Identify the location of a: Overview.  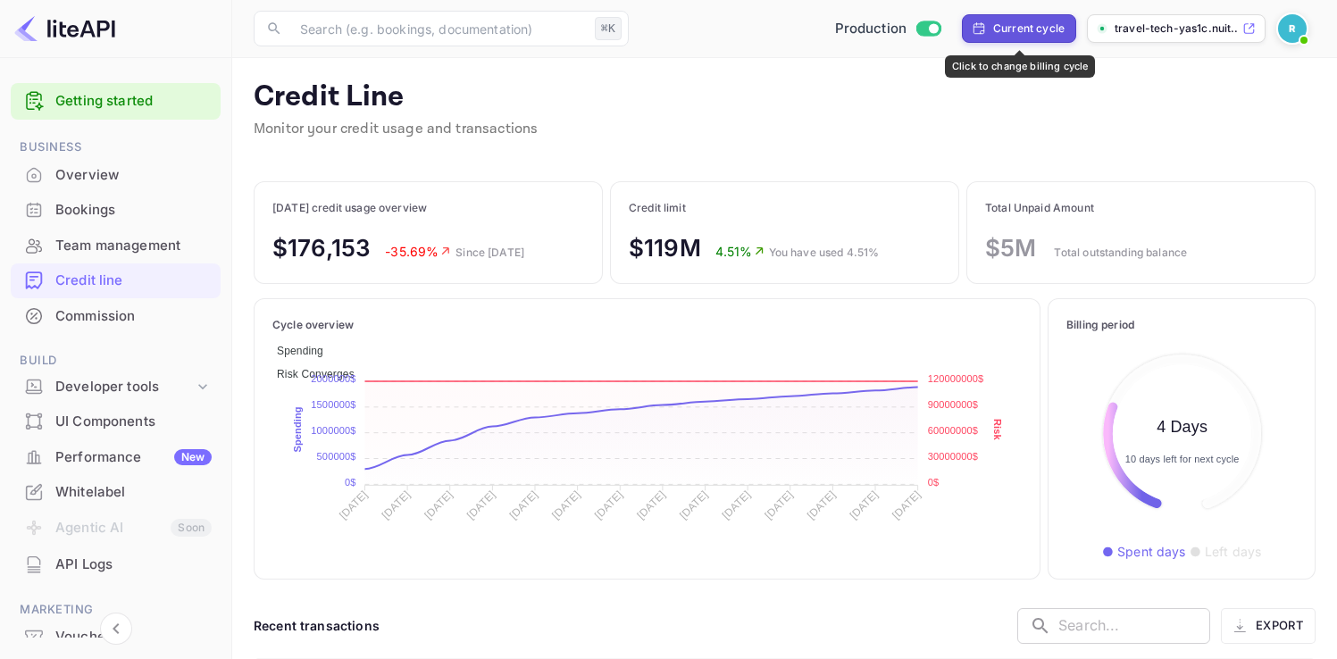
(115, 174).